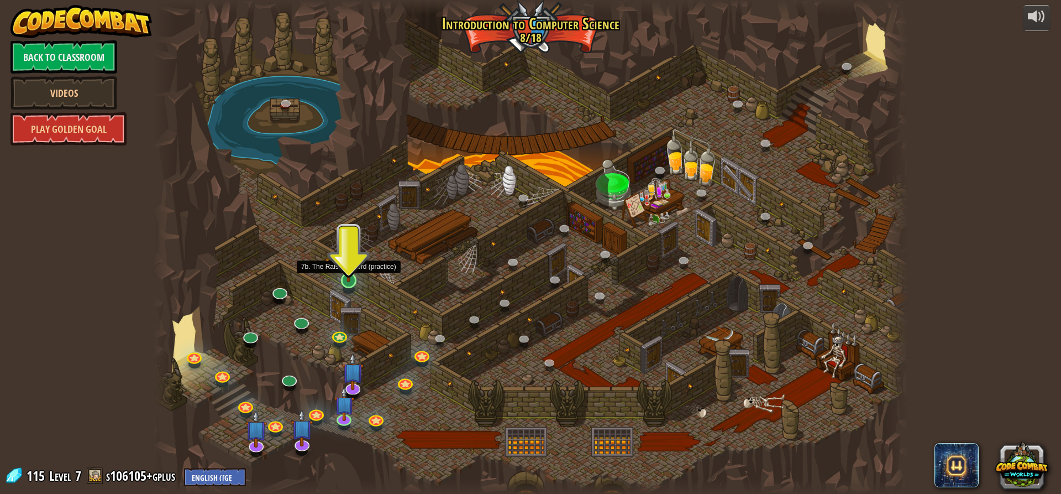 This screenshot has height=494, width=1061. Describe the element at coordinates (64, 93) in the screenshot. I see `a: Videos` at that location.